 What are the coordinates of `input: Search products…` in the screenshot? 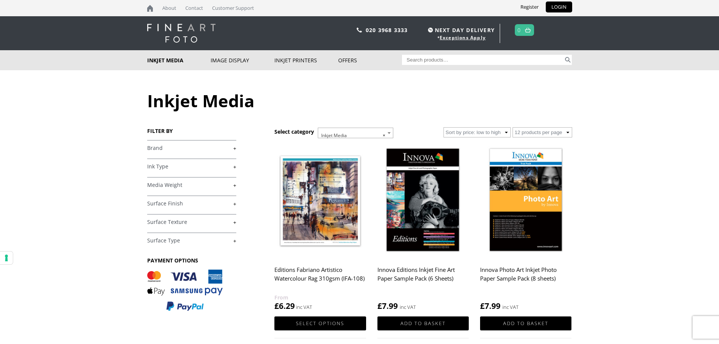 It's located at (483, 60).